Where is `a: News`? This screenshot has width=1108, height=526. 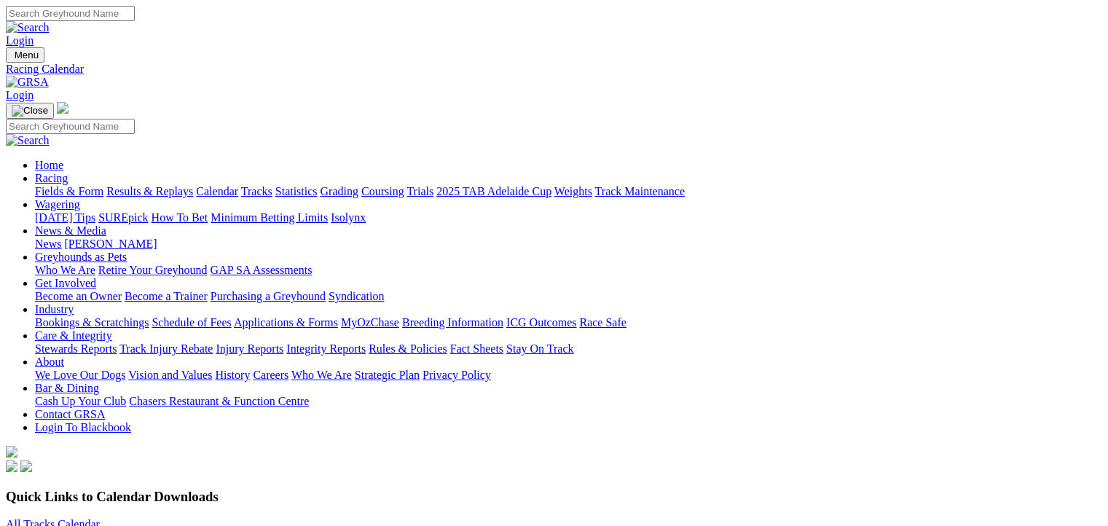 a: News is located at coordinates (48, 243).